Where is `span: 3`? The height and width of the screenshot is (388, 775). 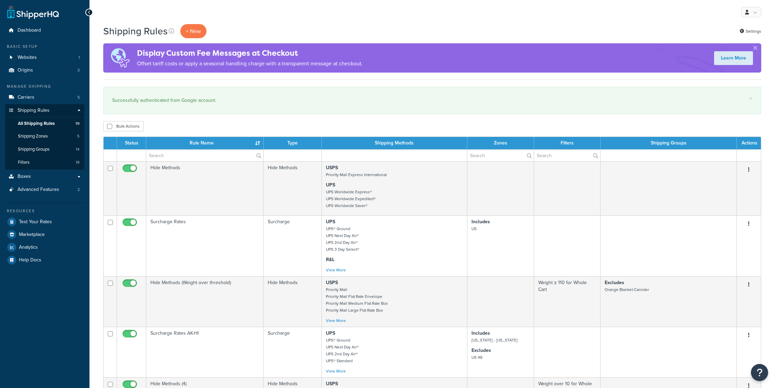 span: 3 is located at coordinates (78, 70).